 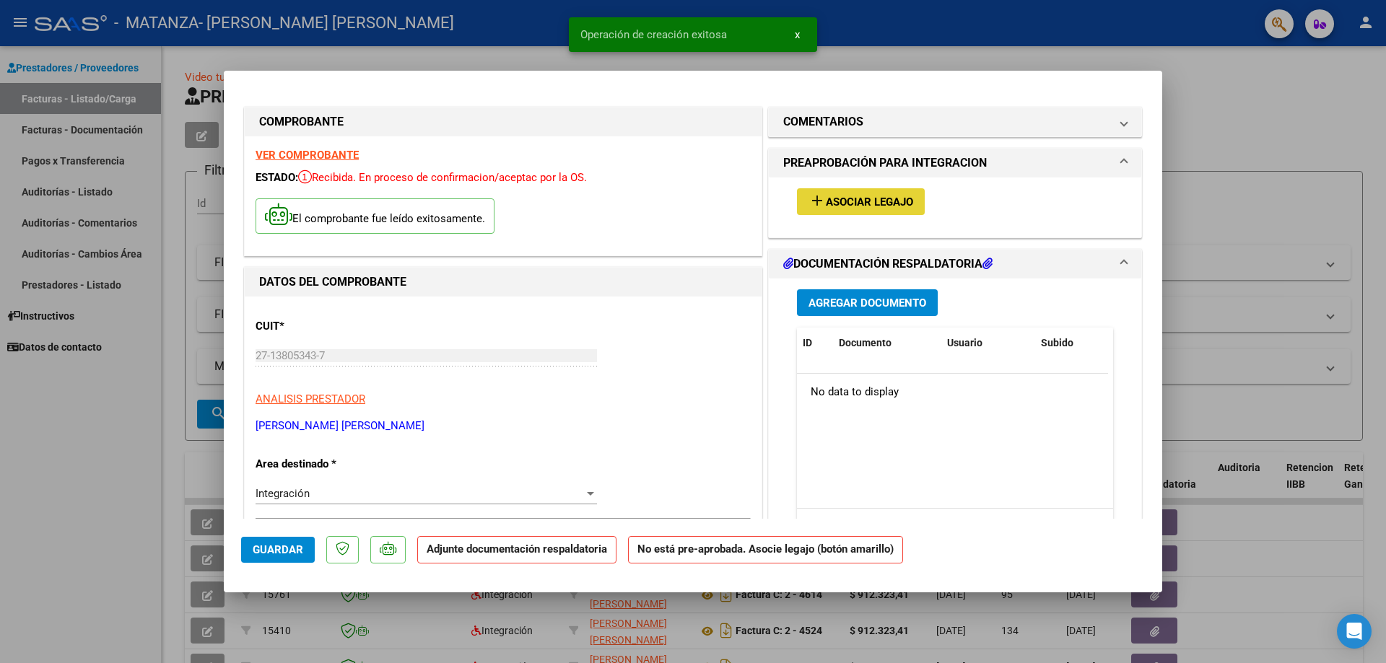 What do you see at coordinates (955, 163) in the screenshot?
I see `mat-expansion-panel-header: PREAPROBACIÓN PARA INTEGRACION` at bounding box center [955, 163].